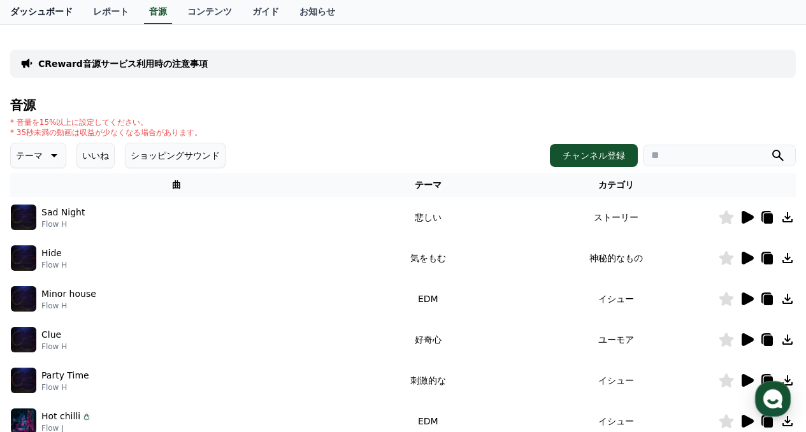  Describe the element at coordinates (69, 294) in the screenshot. I see `p: Minor house` at that location.